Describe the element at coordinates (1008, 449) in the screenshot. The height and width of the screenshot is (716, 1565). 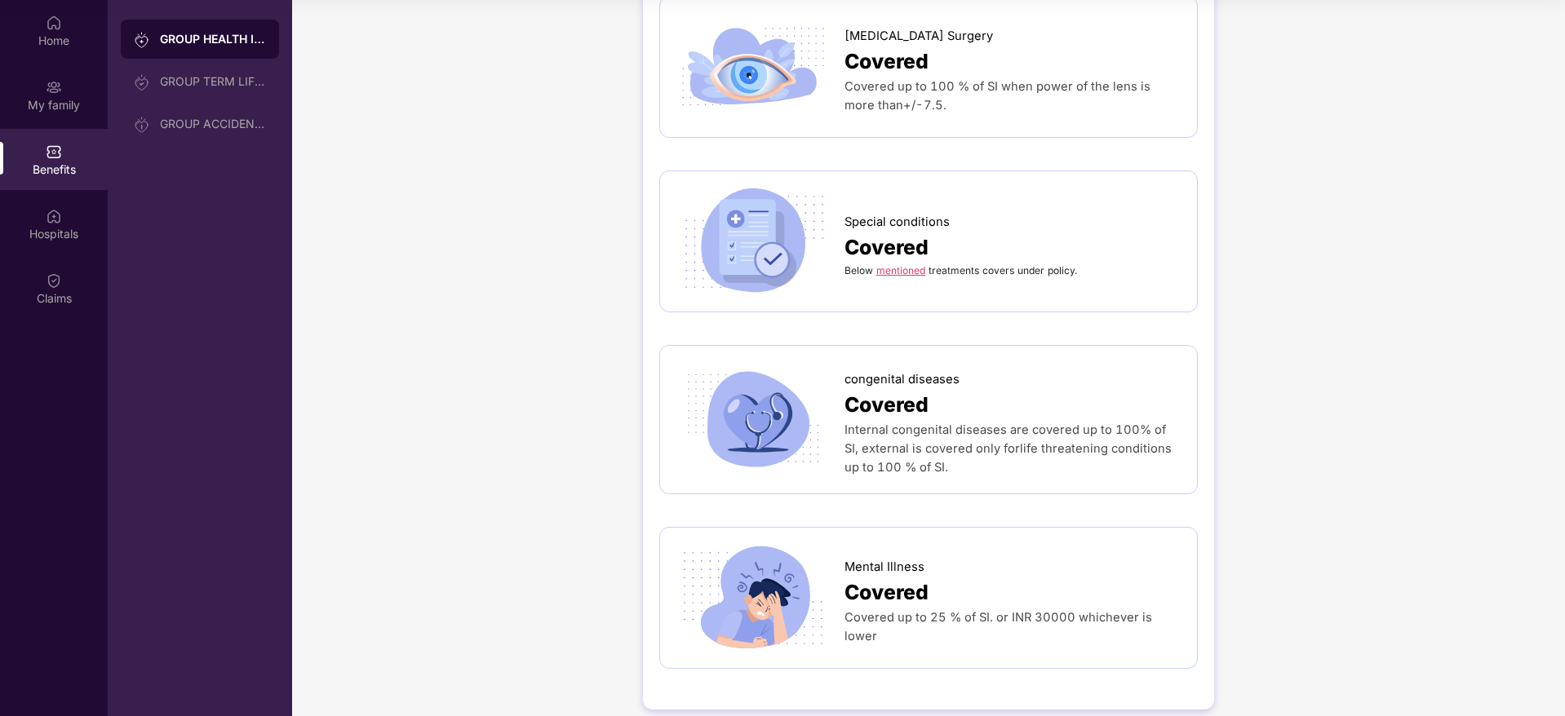
I see `span: Internal congenital diseases are covered up to 100% of SI, external is covered only forlife threa...` at that location.